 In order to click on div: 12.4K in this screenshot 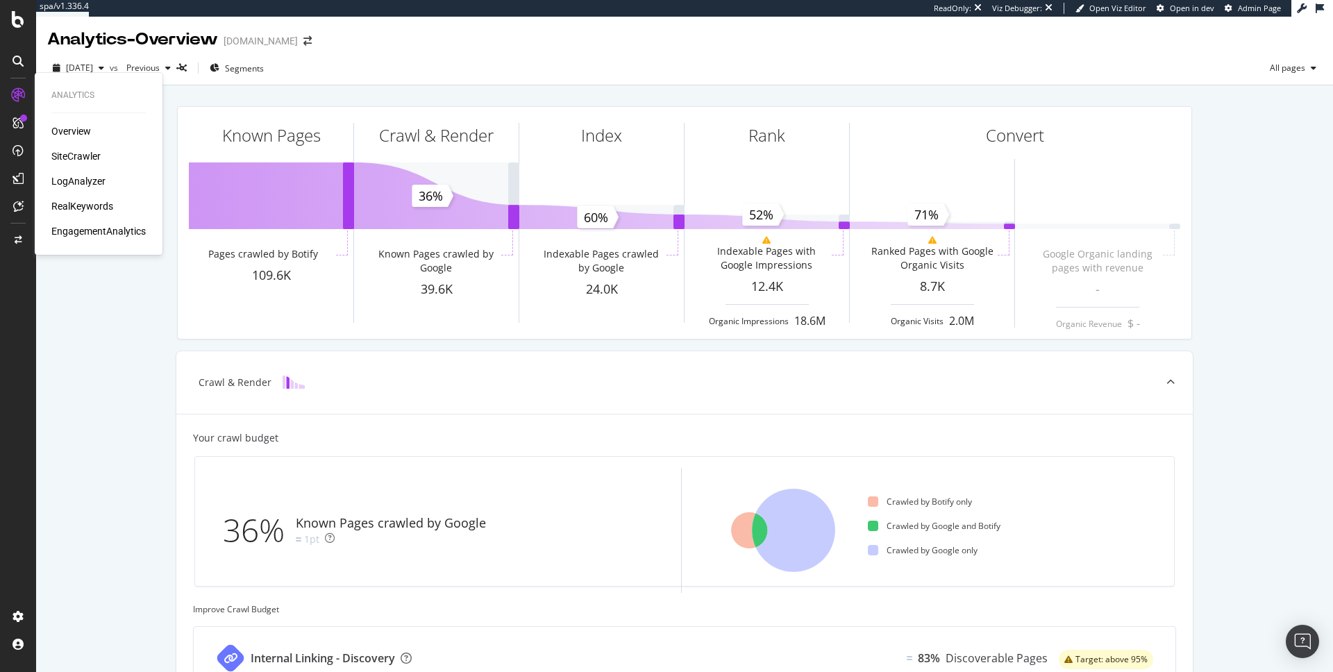, I will do `click(766, 287)`.